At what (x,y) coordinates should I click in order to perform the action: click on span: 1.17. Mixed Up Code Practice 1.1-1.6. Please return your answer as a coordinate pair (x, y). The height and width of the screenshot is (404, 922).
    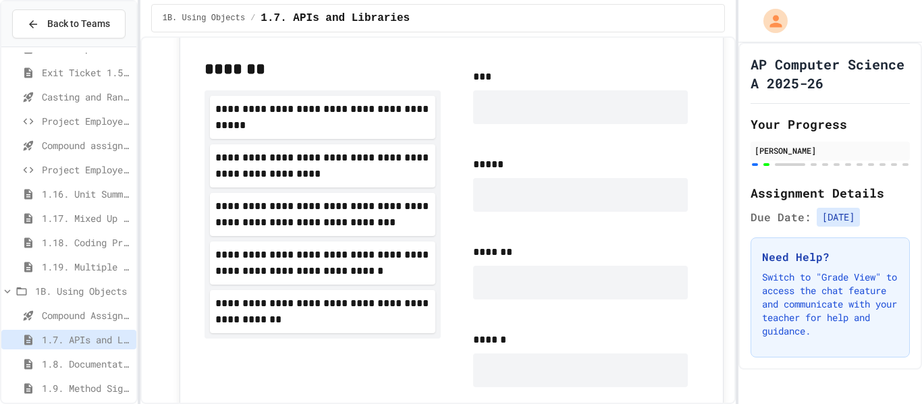
    Looking at the image, I should click on (86, 218).